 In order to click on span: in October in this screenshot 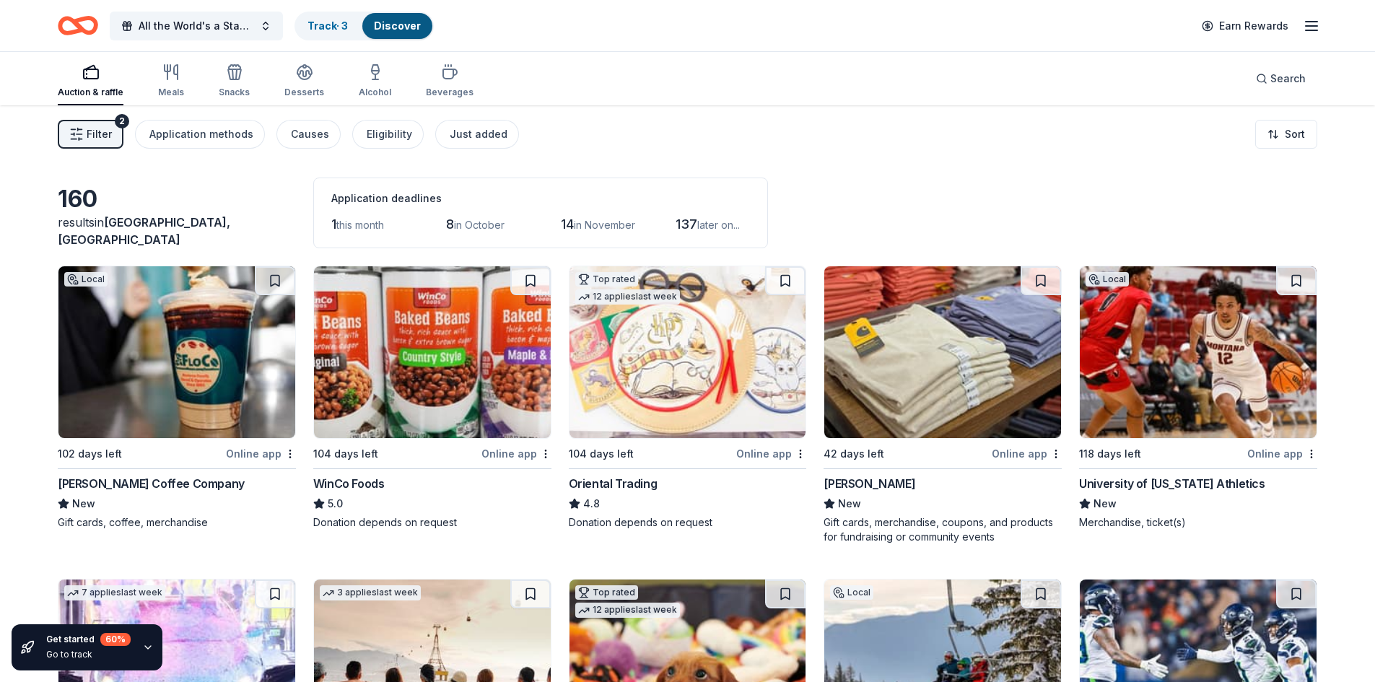, I will do `click(479, 224)`.